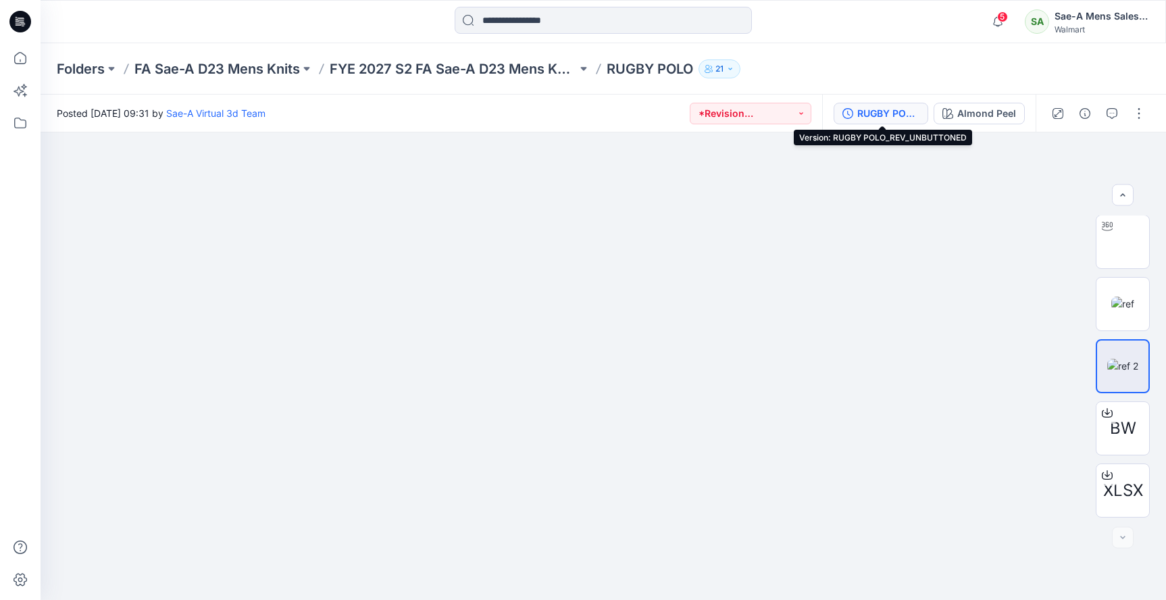 The width and height of the screenshot is (1166, 600). I want to click on p: FYE 2027 S2 FA Sae-A D23 Mens Knits, so click(453, 69).